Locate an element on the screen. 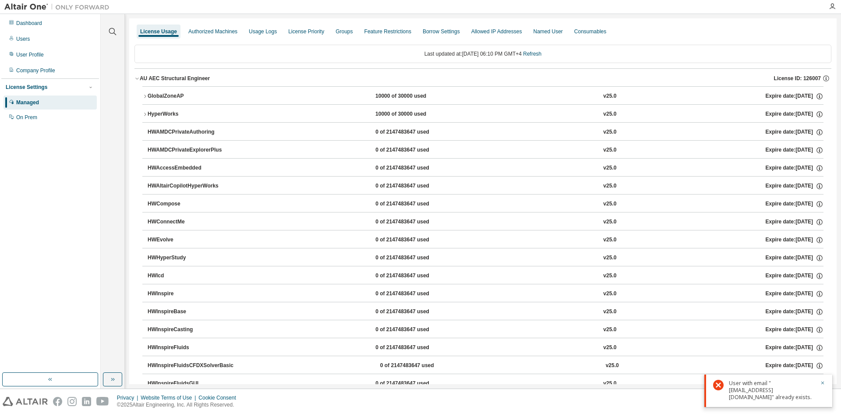 This screenshot has height=414, width=841. div: HWConnectMe is located at coordinates (187, 222).